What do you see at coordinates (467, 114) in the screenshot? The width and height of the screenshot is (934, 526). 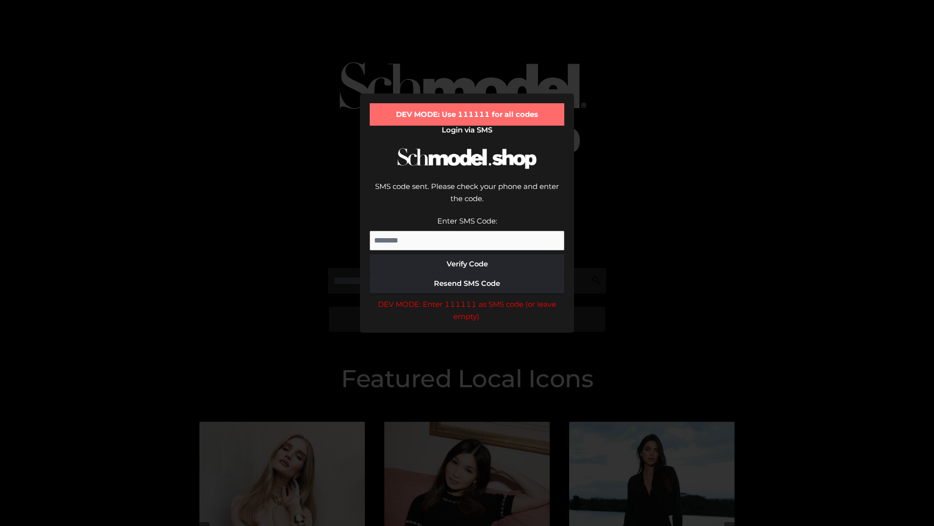 I see `div: DEV MODE: Use 111111 for all codes` at bounding box center [467, 114].